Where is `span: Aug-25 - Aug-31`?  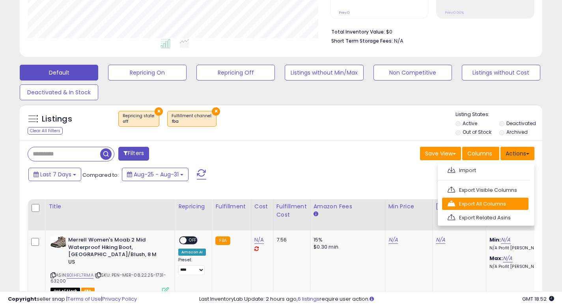 span: Aug-25 - Aug-31 is located at coordinates (156, 174).